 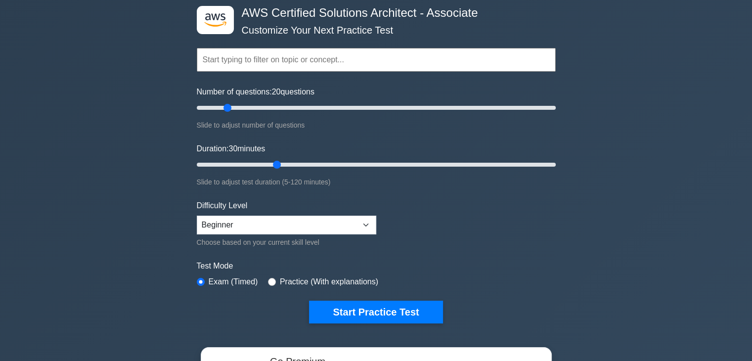 I want to click on div: Slide to adjust test duration (5-120 minutes), so click(x=376, y=182).